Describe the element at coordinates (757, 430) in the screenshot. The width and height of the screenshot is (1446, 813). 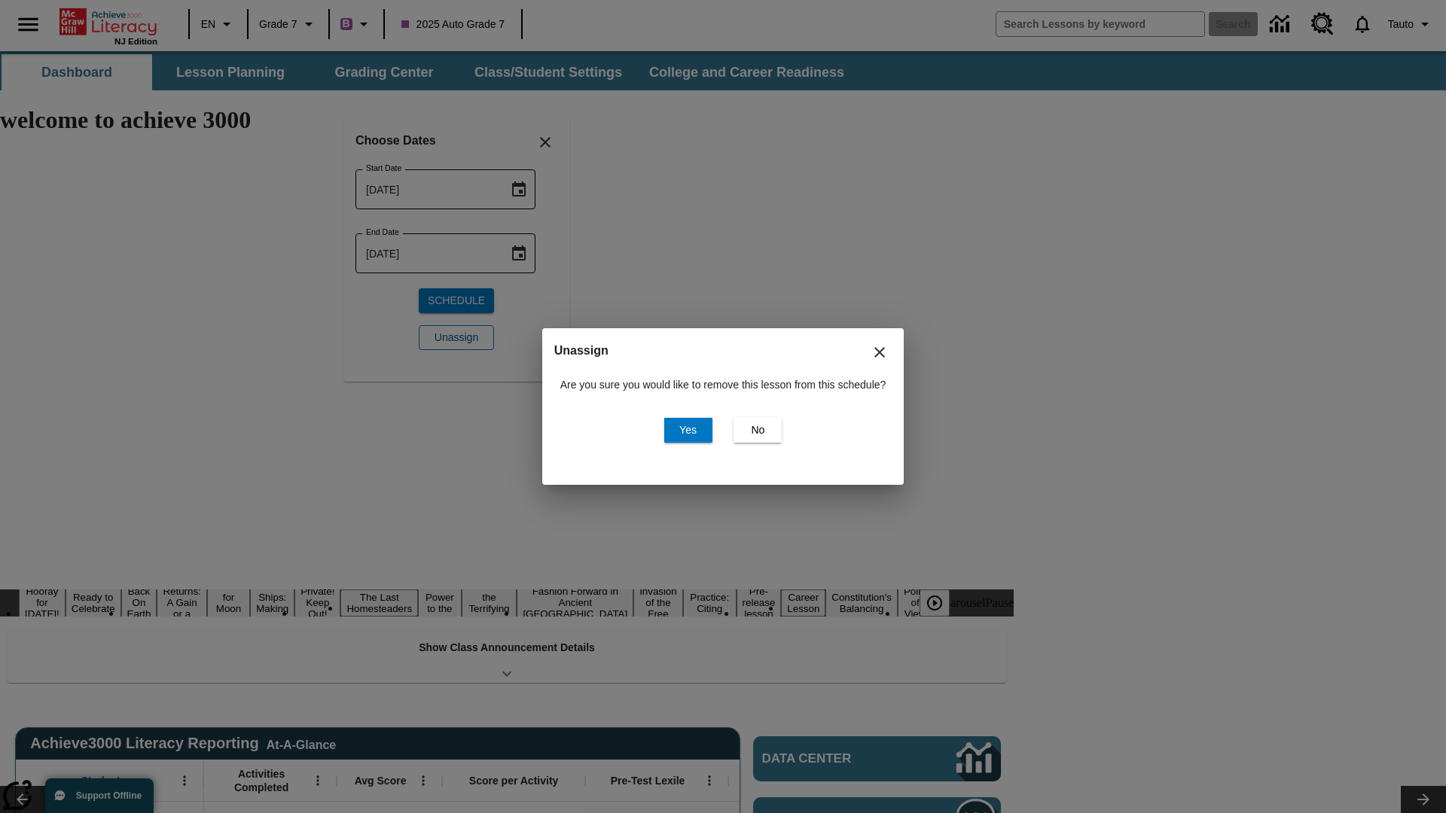
I see `span: No` at that location.